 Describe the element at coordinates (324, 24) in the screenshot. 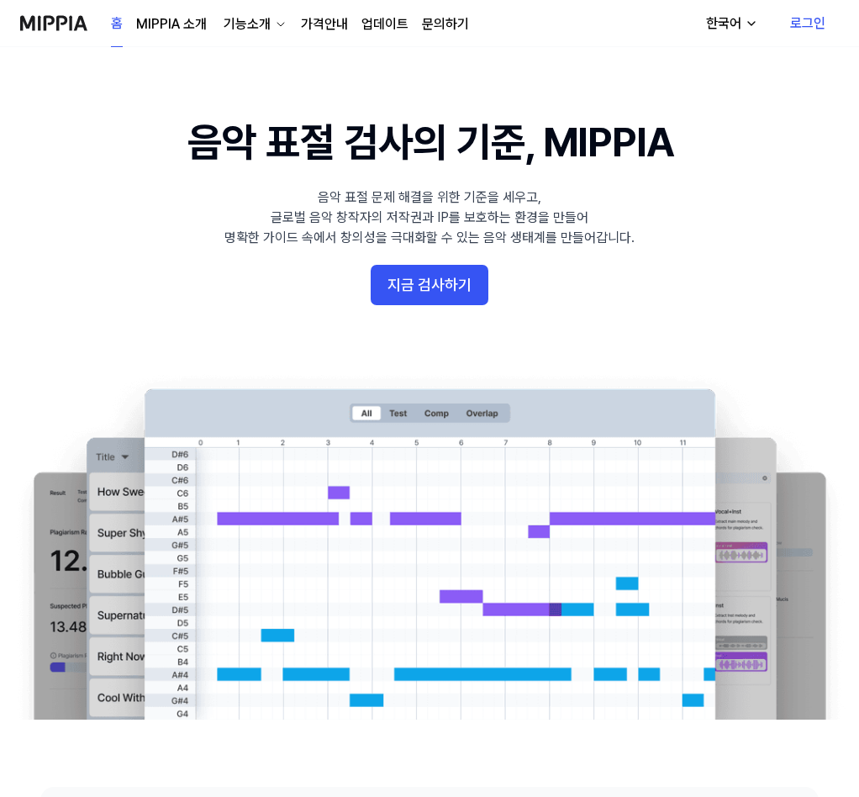

I see `a: 가격안내` at that location.